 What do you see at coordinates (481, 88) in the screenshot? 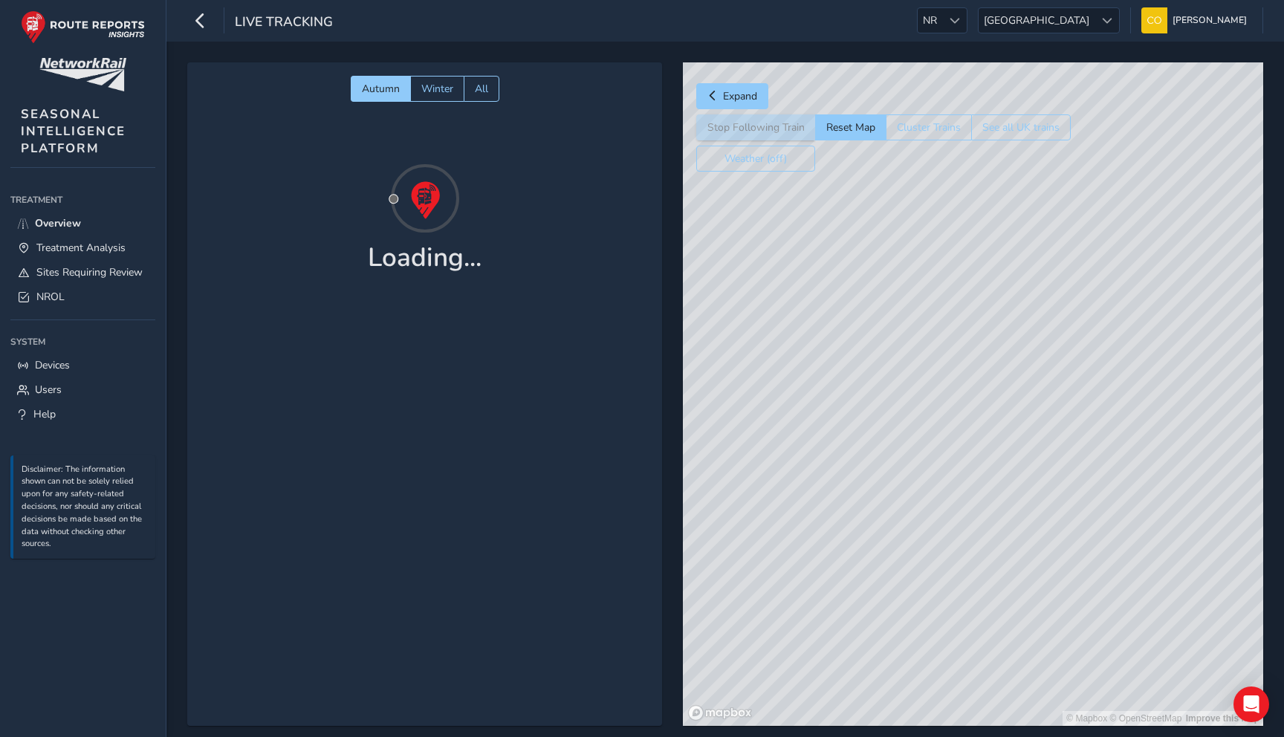
I see `button: All` at bounding box center [481, 88].